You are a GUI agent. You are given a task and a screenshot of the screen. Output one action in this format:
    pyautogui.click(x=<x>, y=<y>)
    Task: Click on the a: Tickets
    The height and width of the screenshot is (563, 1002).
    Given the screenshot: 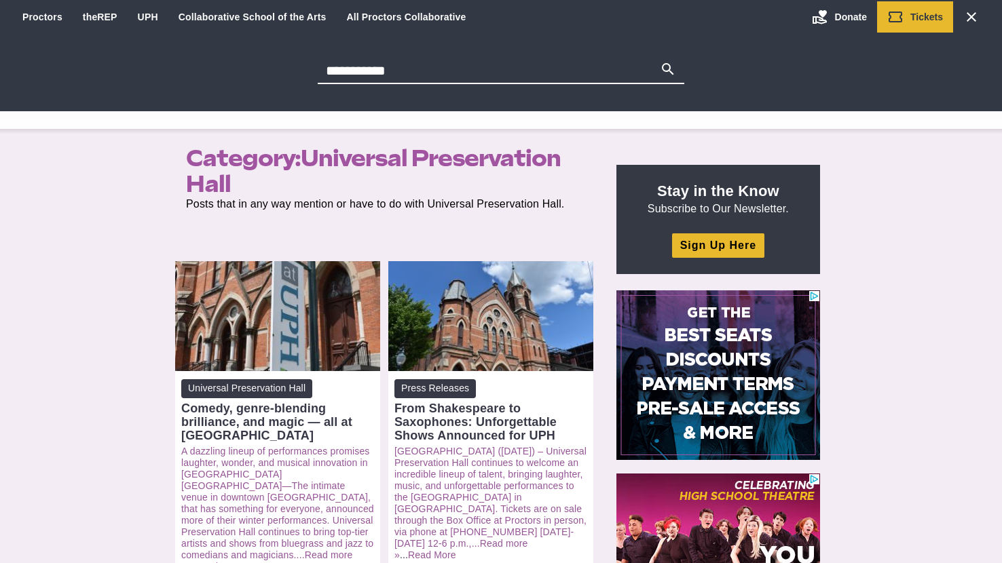 What is the action you would take?
    pyautogui.click(x=915, y=17)
    